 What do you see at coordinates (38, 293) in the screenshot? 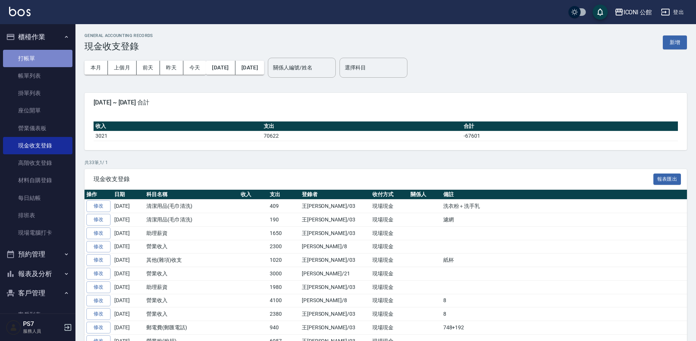
I see `button: 客戶管理` at bounding box center [38, 293].